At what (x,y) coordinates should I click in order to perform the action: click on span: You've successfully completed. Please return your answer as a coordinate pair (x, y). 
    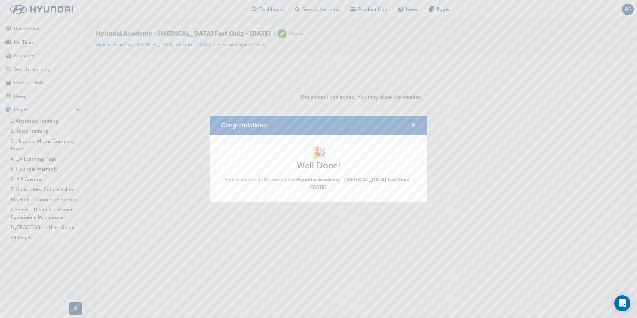
    Looking at the image, I should click on (318, 183).